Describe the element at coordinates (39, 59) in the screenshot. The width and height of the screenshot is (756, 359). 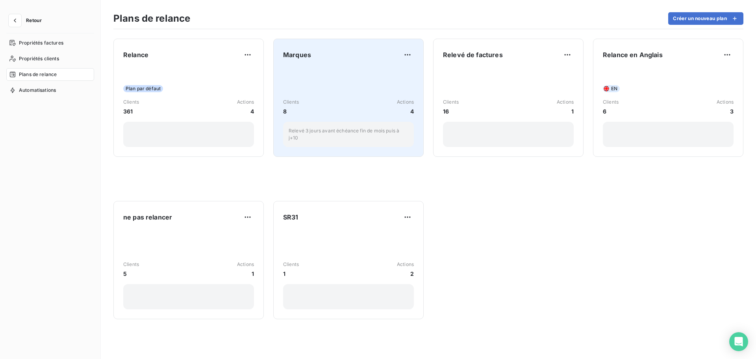
I see `span: Propriétés clients` at that location.